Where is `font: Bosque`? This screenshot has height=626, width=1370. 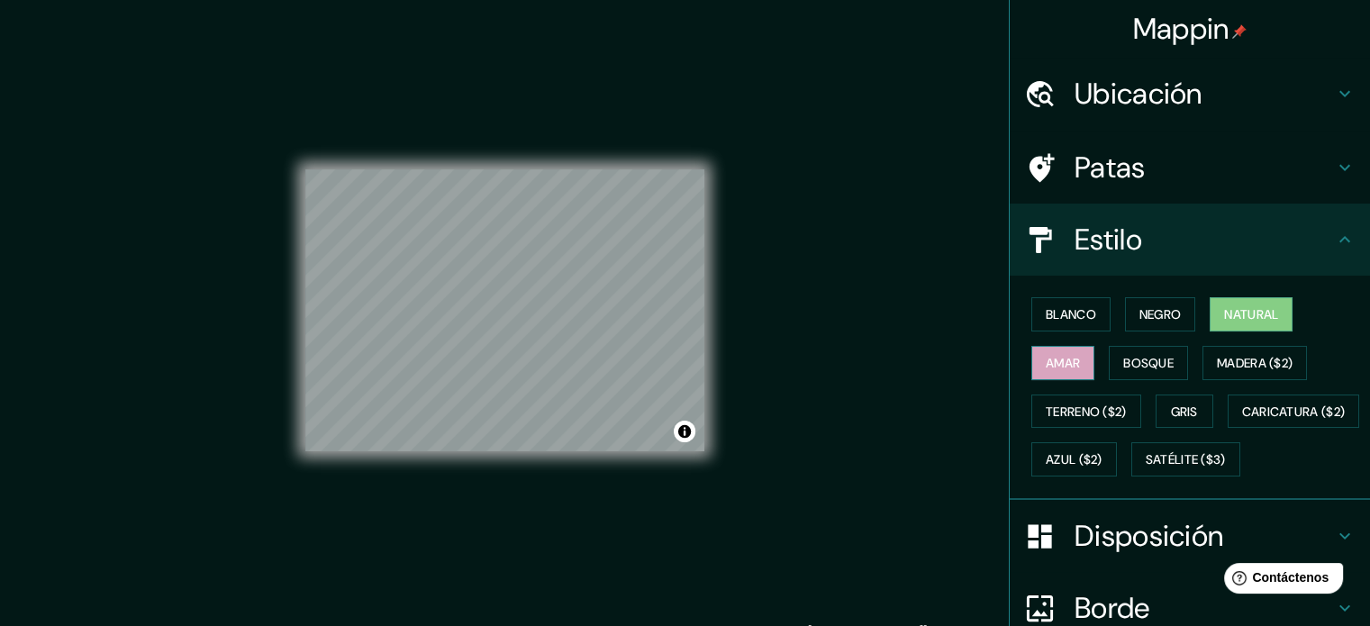 font: Bosque is located at coordinates (1148, 363).